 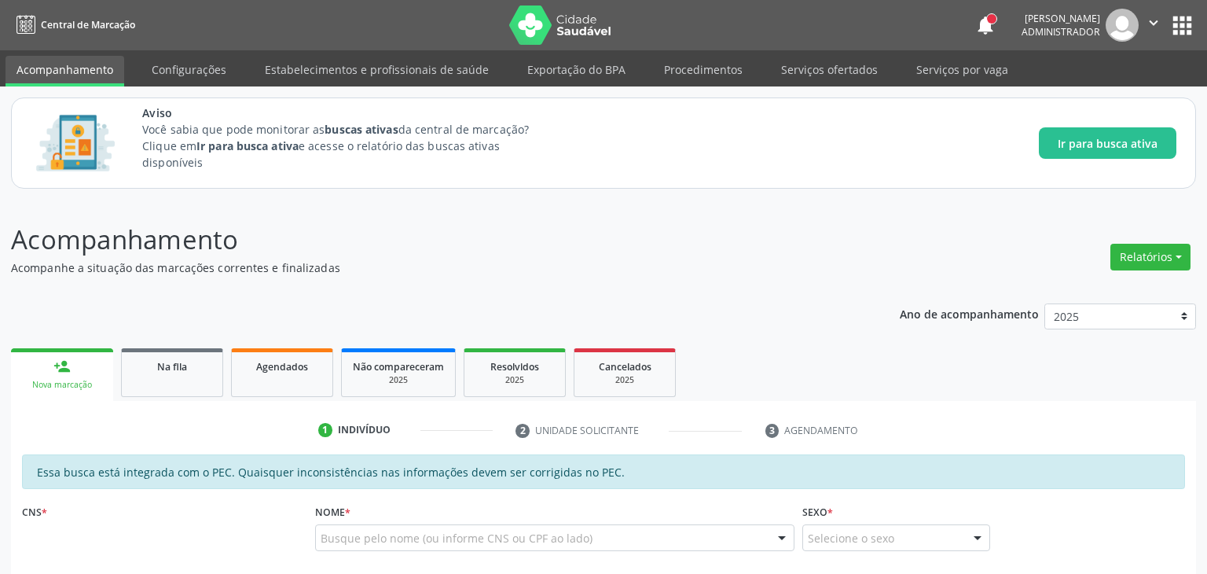 I want to click on div: Essa busca está integrada com o PEC. Quaisquer inconsistências nas informações devem ser corrigid..., so click(x=603, y=471).